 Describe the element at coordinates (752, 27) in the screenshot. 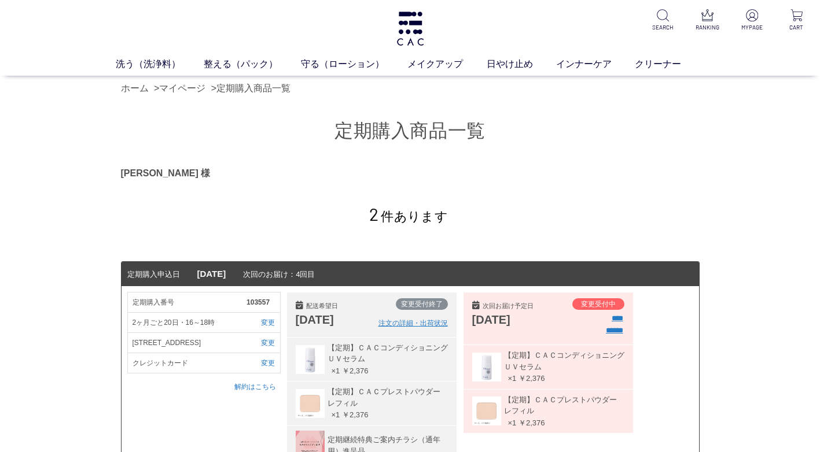

I see `p: MYPAGE` at that location.